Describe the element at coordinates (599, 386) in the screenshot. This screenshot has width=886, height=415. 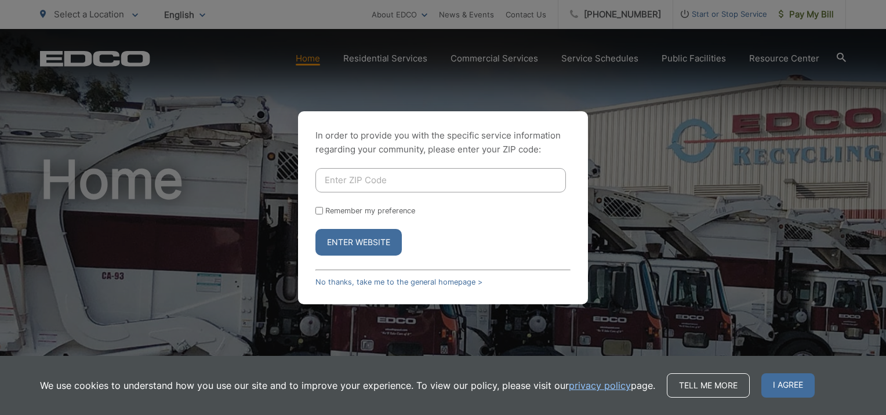
I see `a: privacy policy` at that location.